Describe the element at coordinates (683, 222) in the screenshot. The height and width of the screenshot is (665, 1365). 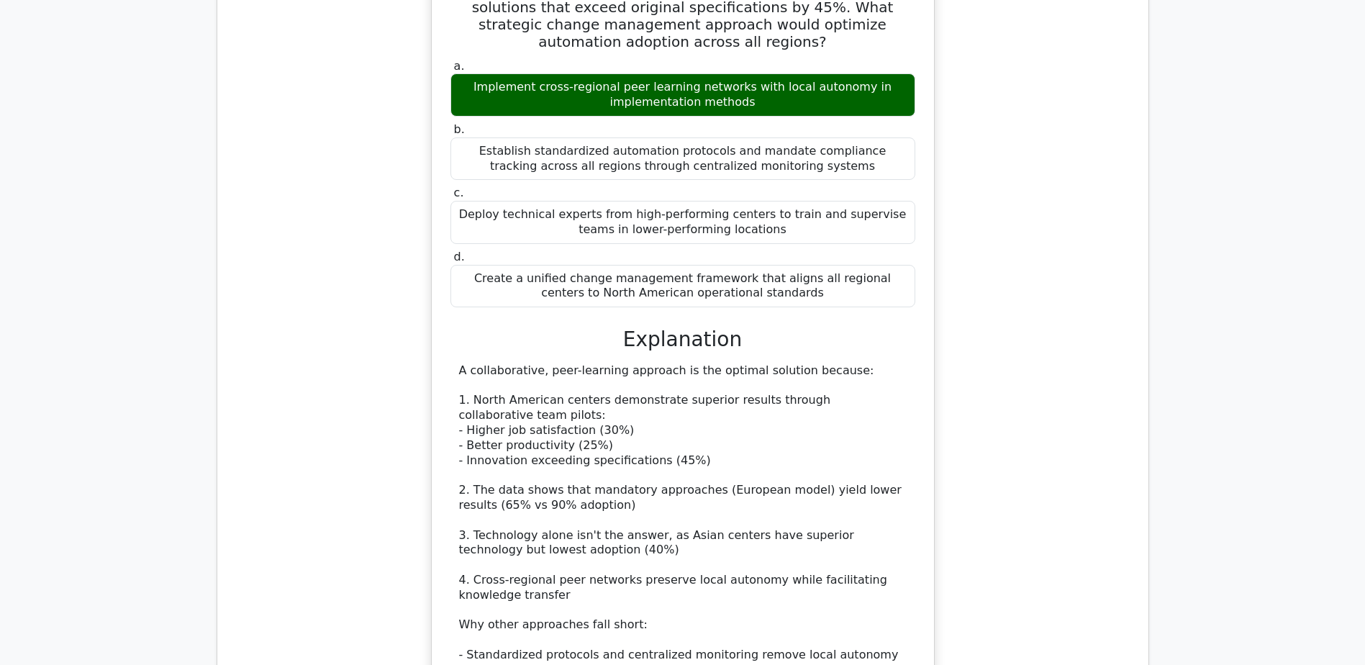
I see `div: Deploy technical experts from high-performing centers to train and supervise teams in lower-perfo...` at that location.